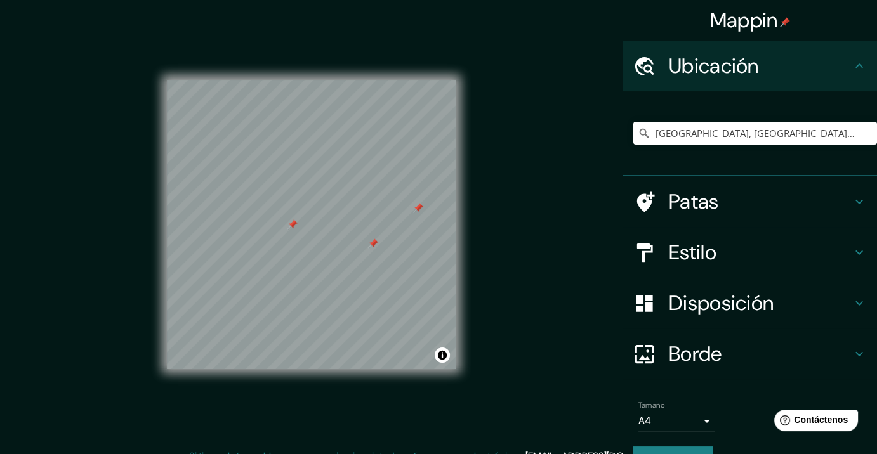 The height and width of the screenshot is (454, 877). What do you see at coordinates (750, 202) in the screenshot?
I see `div: Patas` at bounding box center [750, 202].